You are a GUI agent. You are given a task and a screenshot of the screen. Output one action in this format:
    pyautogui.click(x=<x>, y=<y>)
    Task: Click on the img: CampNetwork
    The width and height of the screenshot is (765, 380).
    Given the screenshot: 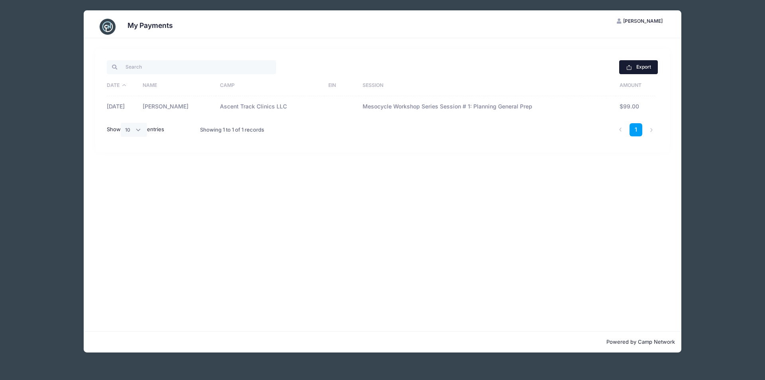 What is the action you would take?
    pyautogui.click(x=108, y=27)
    